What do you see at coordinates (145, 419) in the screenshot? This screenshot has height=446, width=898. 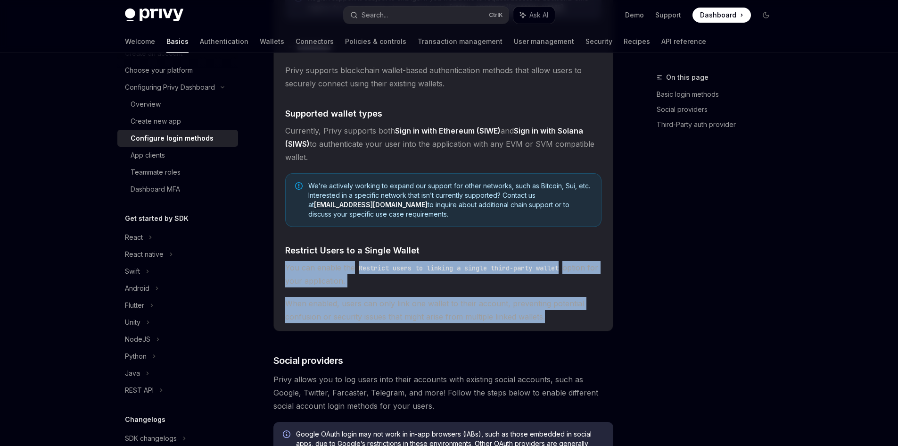 I see `h5: Changelogs` at bounding box center [145, 419].